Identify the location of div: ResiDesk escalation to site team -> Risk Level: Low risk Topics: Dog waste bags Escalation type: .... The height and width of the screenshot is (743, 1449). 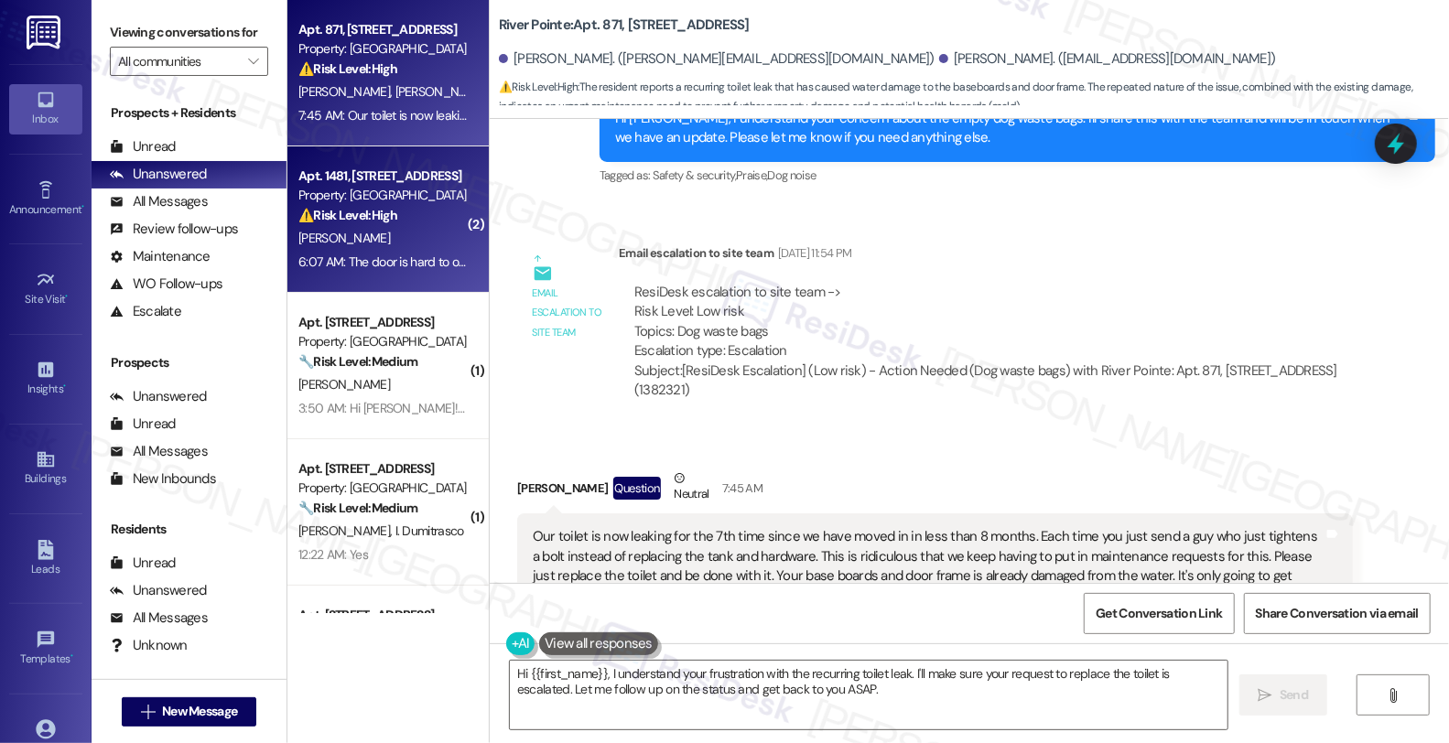
(986, 322).